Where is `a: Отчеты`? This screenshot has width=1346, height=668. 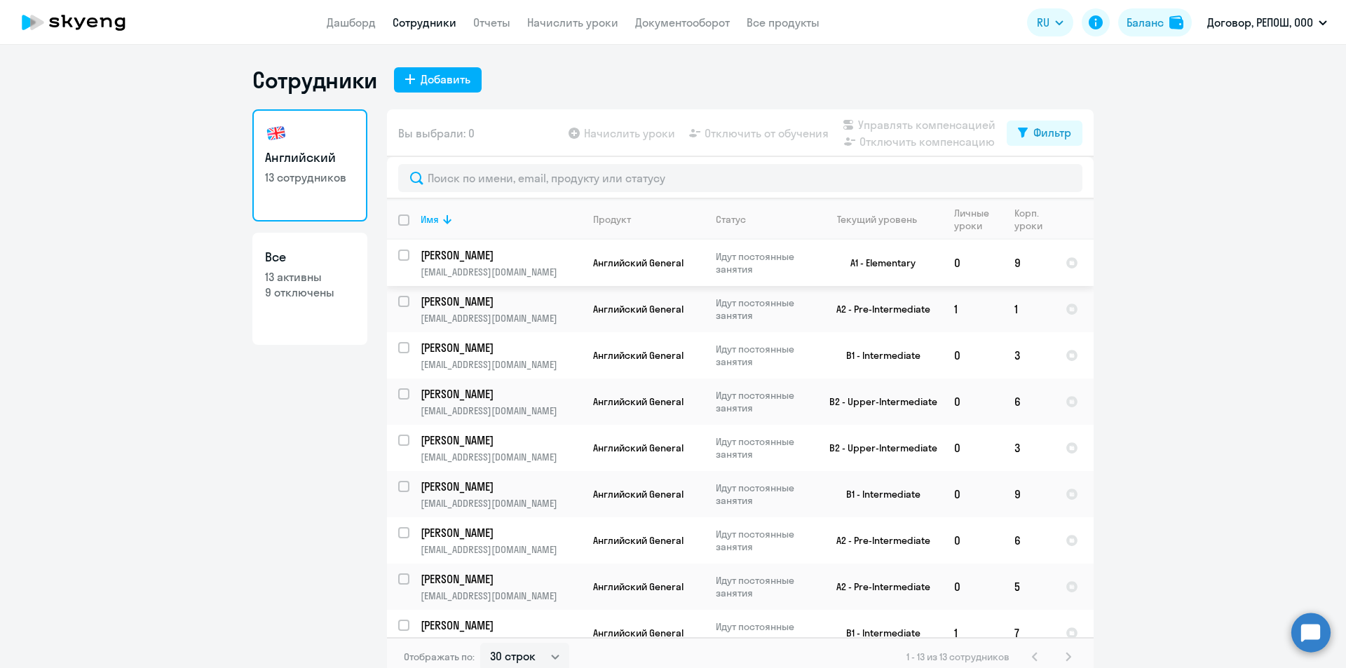
a: Отчеты is located at coordinates (491, 22).